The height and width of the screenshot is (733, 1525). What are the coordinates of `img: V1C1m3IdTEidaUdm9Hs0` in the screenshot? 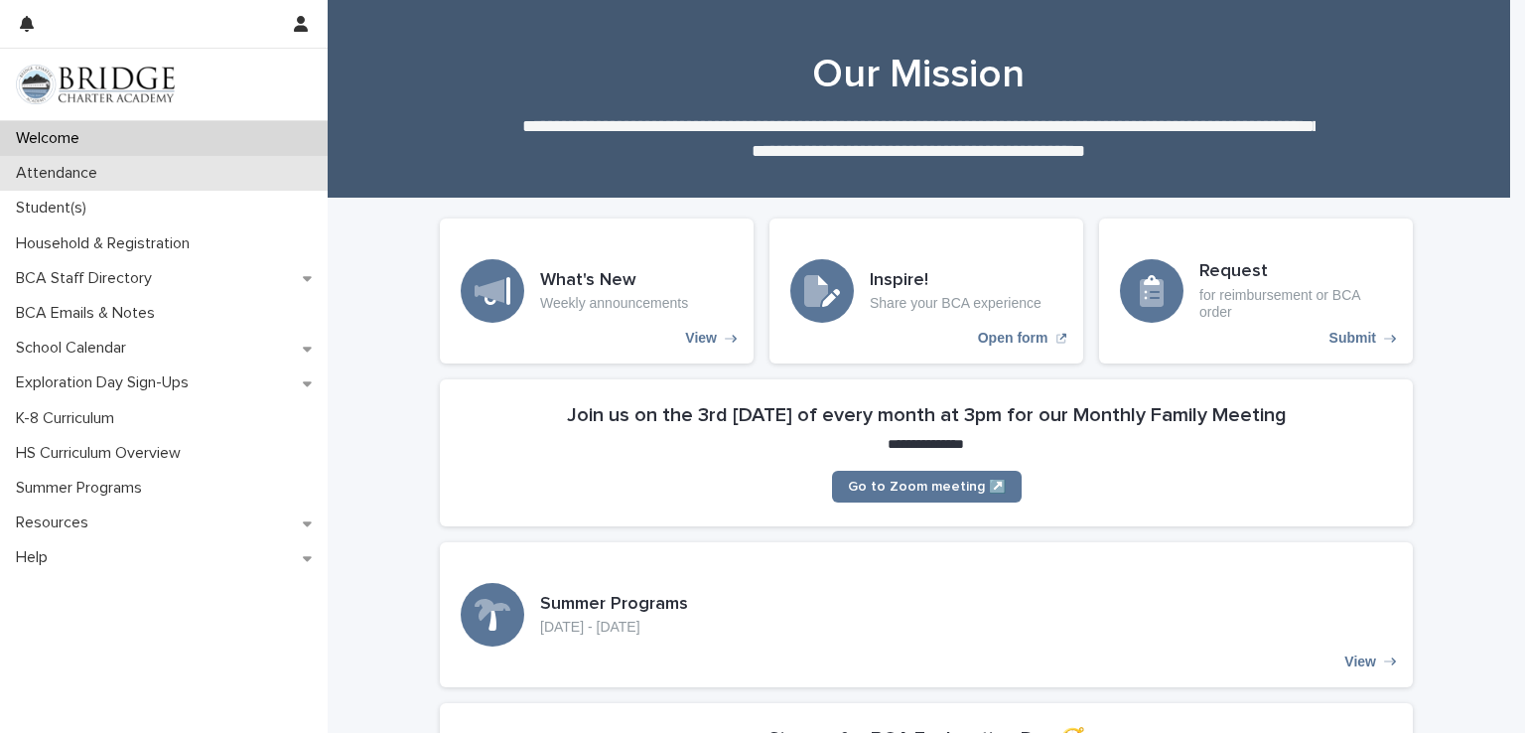 It's located at (95, 84).